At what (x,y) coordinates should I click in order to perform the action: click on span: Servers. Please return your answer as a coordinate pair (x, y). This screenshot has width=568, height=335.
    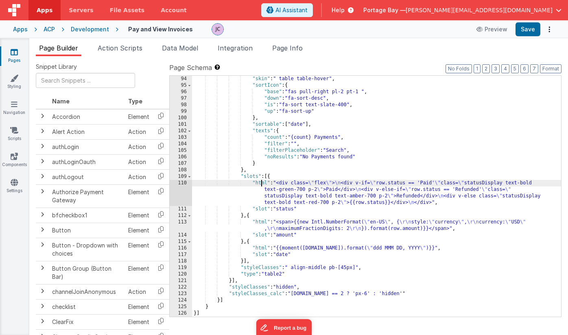
    Looking at the image, I should click on (81, 10).